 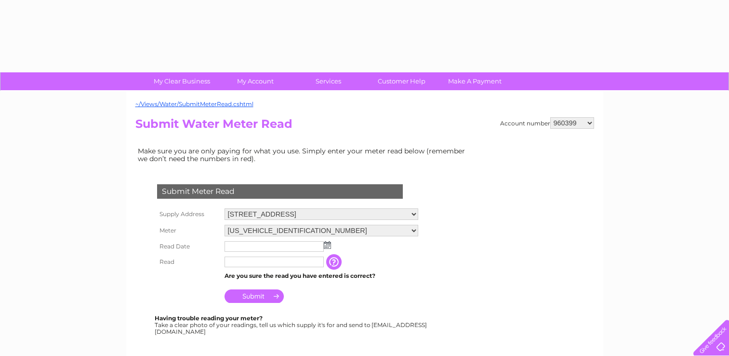 I want to click on th: Meter, so click(x=188, y=230).